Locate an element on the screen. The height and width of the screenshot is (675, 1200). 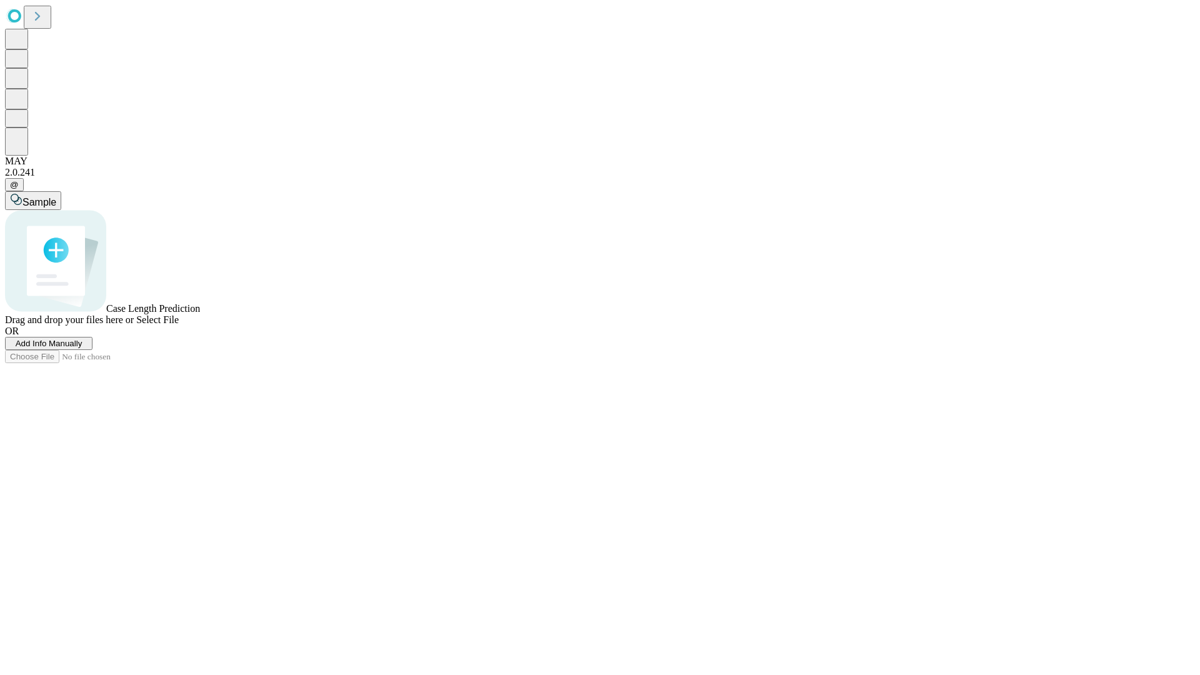
button: Sample is located at coordinates (33, 201).